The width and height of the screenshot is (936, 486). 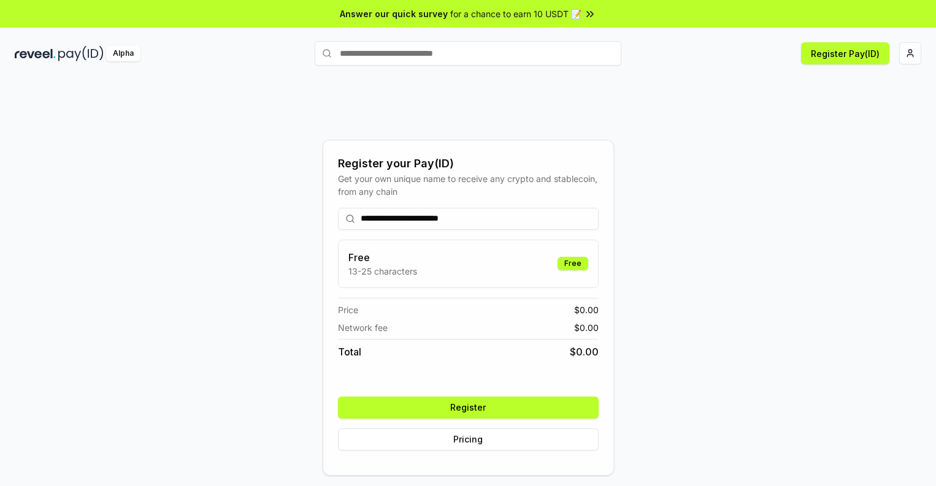 I want to click on div: Register your Pay(ID), so click(x=468, y=164).